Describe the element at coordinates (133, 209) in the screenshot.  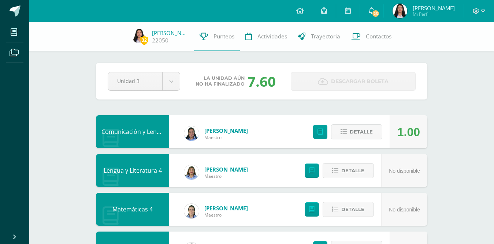
I see `div: Matemáticas 4` at that location.